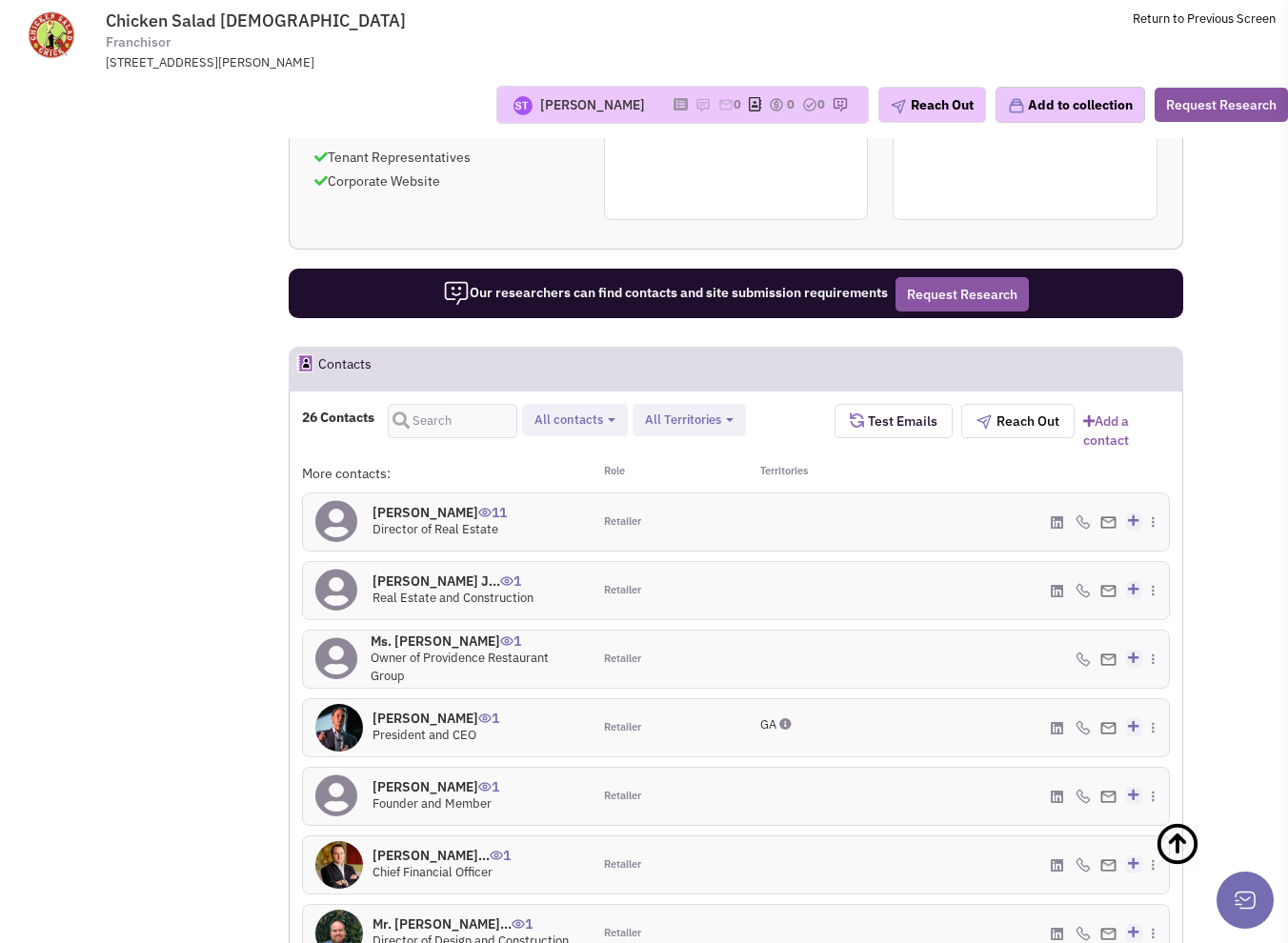  Describe the element at coordinates (683, 419) in the screenshot. I see `span: All Territories` at that location.